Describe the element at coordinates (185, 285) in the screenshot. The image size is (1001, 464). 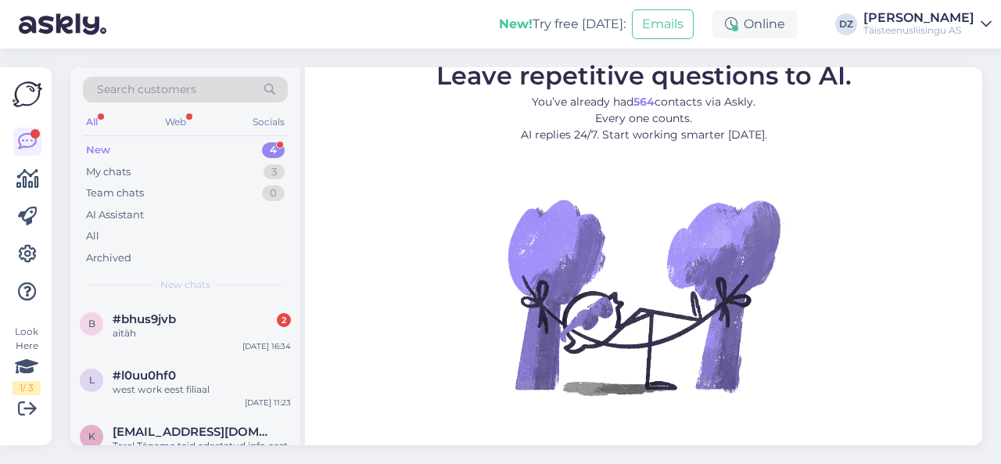
I see `span: New chats` at that location.